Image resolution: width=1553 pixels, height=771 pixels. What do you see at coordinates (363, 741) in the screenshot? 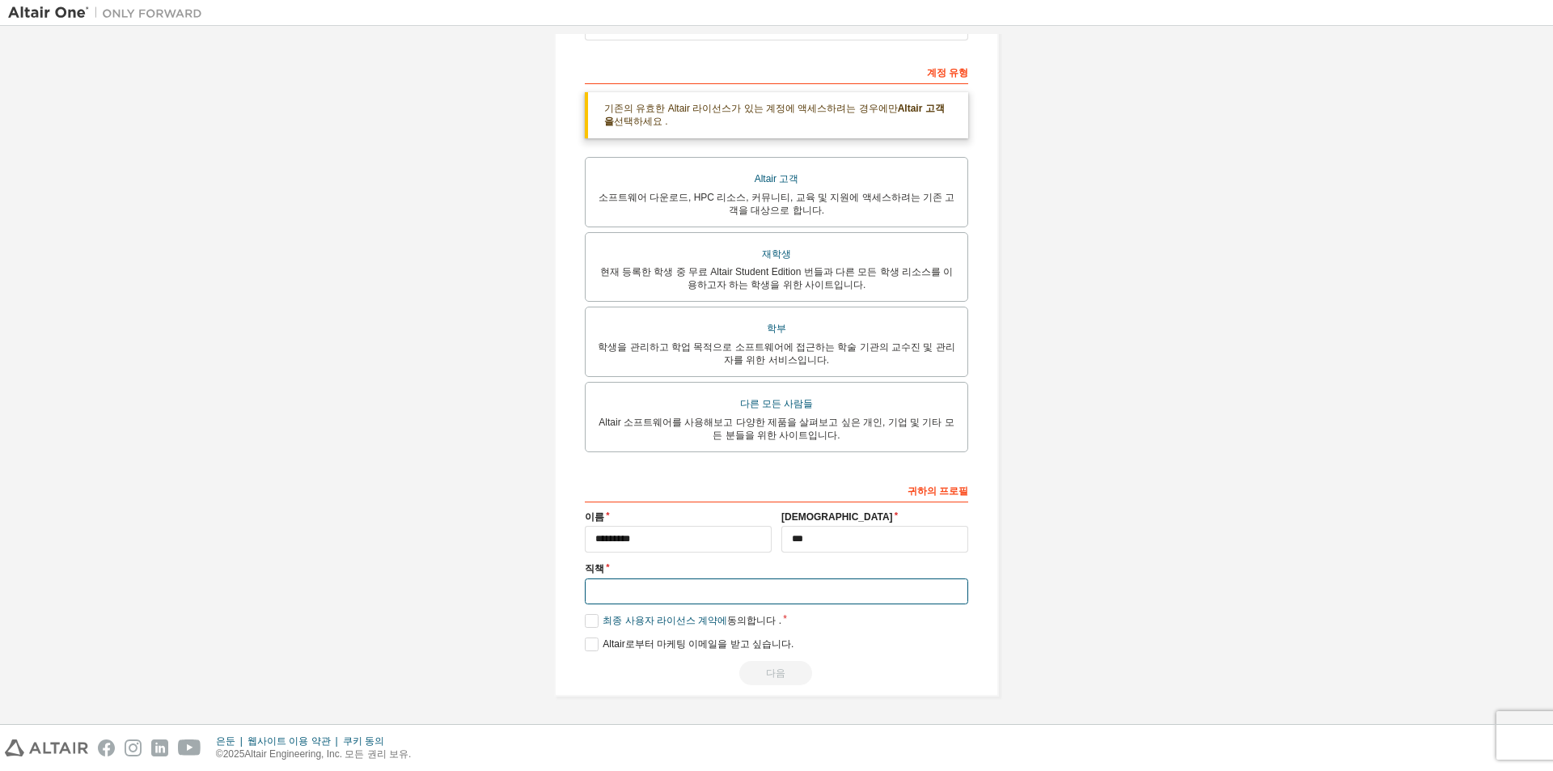
I see `font: 쿠키 동의` at bounding box center [363, 741].